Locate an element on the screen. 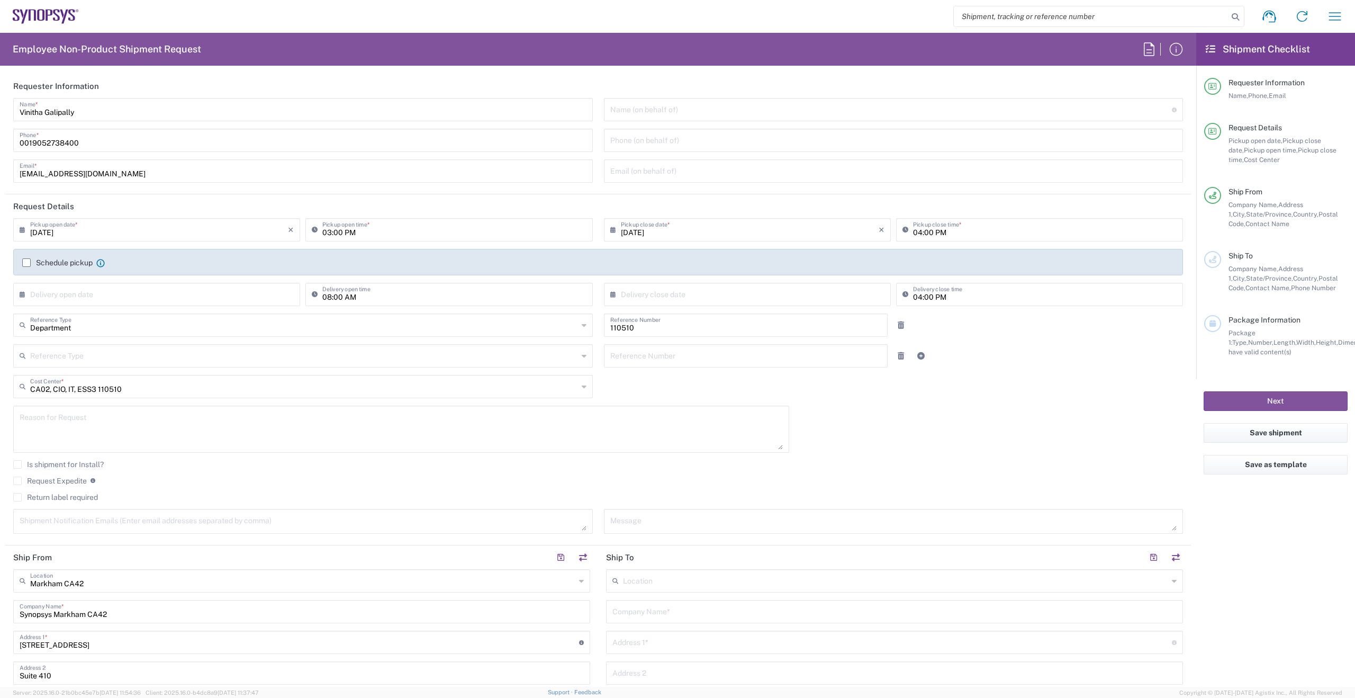 This screenshot has height=698, width=1355. h2: Employee Non-Product Shipment Request is located at coordinates (107, 49).